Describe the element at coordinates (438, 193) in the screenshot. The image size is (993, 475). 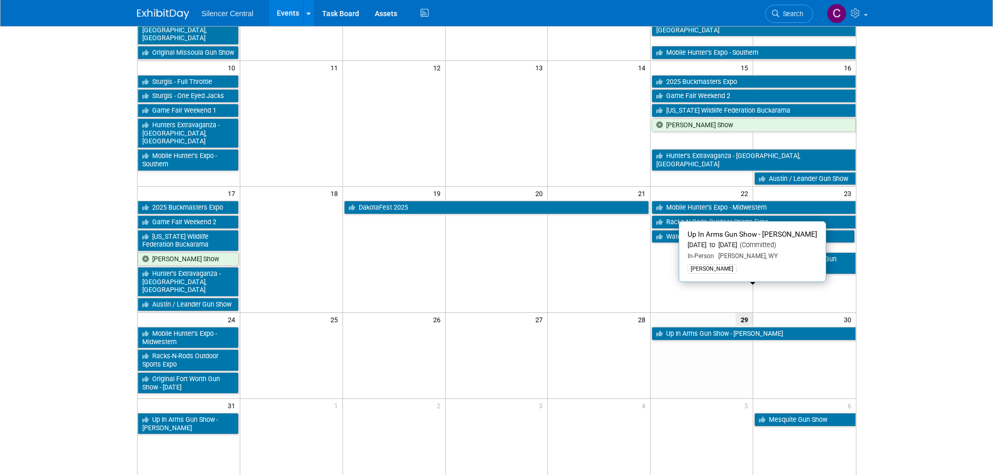
I see `span: 19` at that location.